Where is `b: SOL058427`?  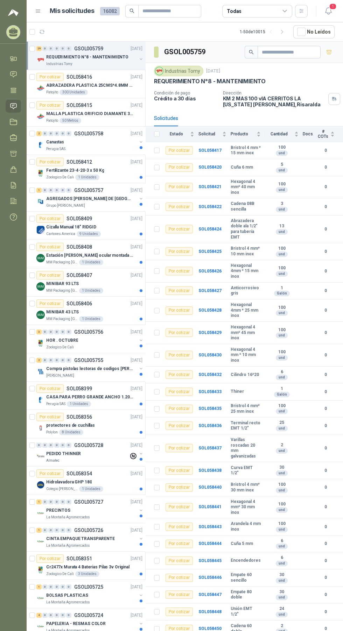
b: SOL058427 is located at coordinates (210, 291).